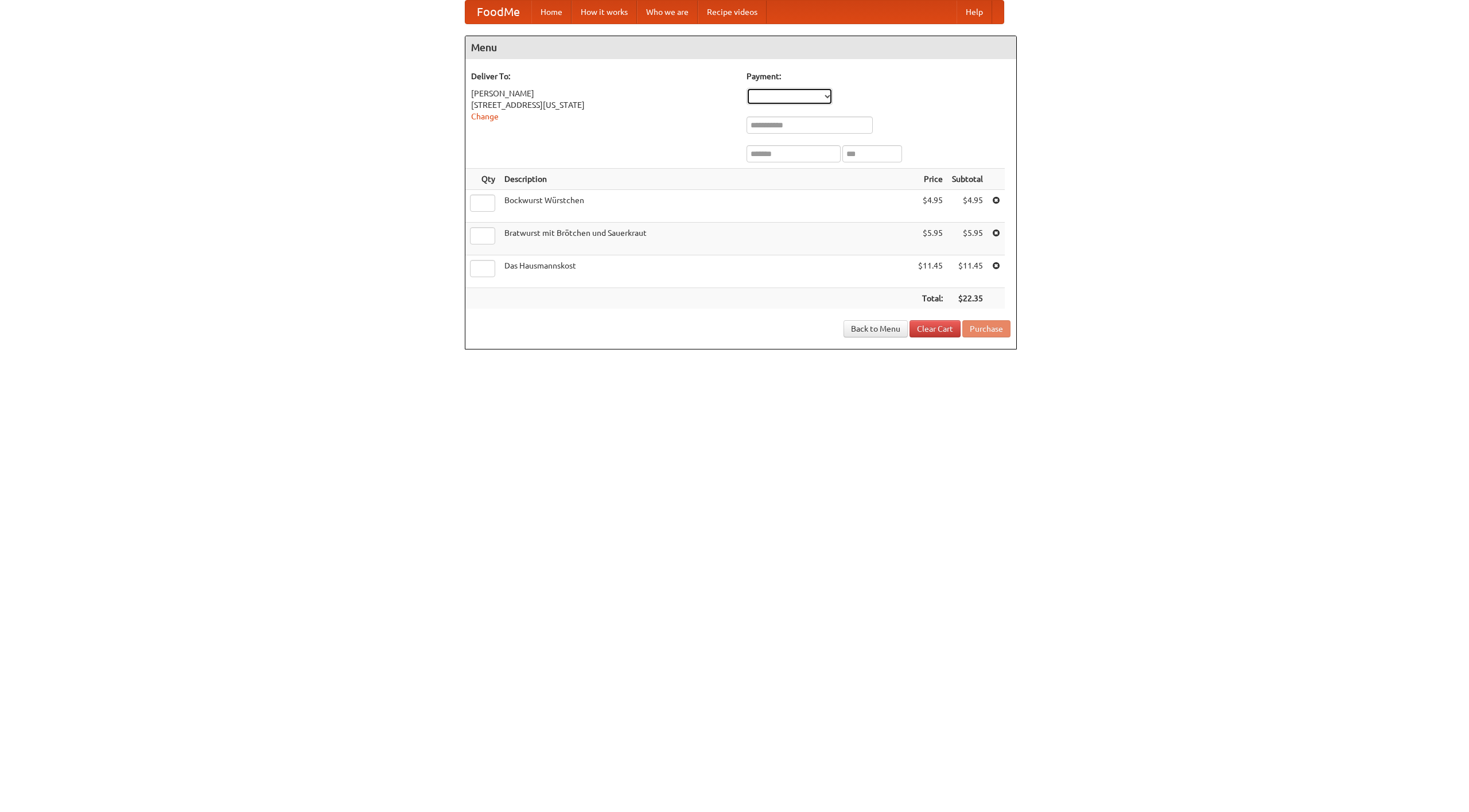  What do you see at coordinates (879, 76) in the screenshot?
I see `h5: Payment:` at bounding box center [879, 76].